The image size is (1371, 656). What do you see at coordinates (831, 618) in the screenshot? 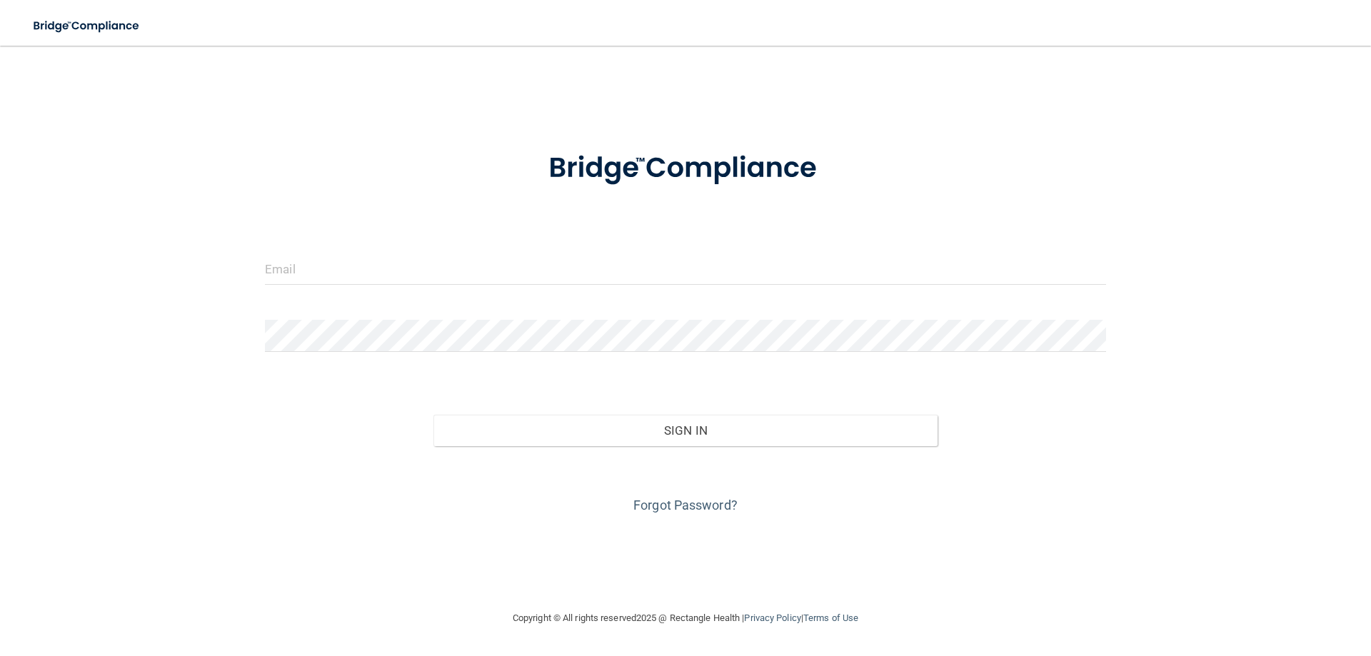
I see `a: Terms of Use` at bounding box center [831, 618].